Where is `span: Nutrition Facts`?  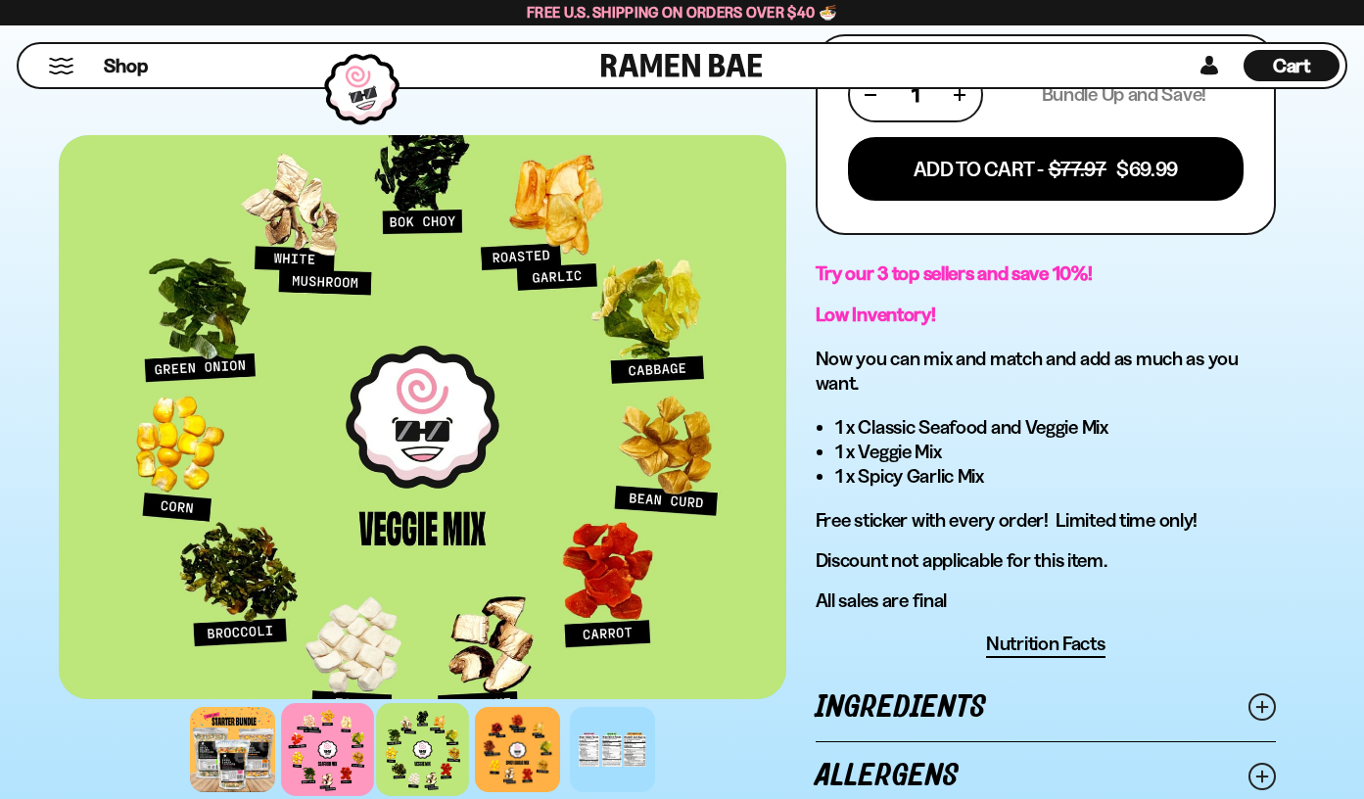
span: Nutrition Facts is located at coordinates (1046, 643).